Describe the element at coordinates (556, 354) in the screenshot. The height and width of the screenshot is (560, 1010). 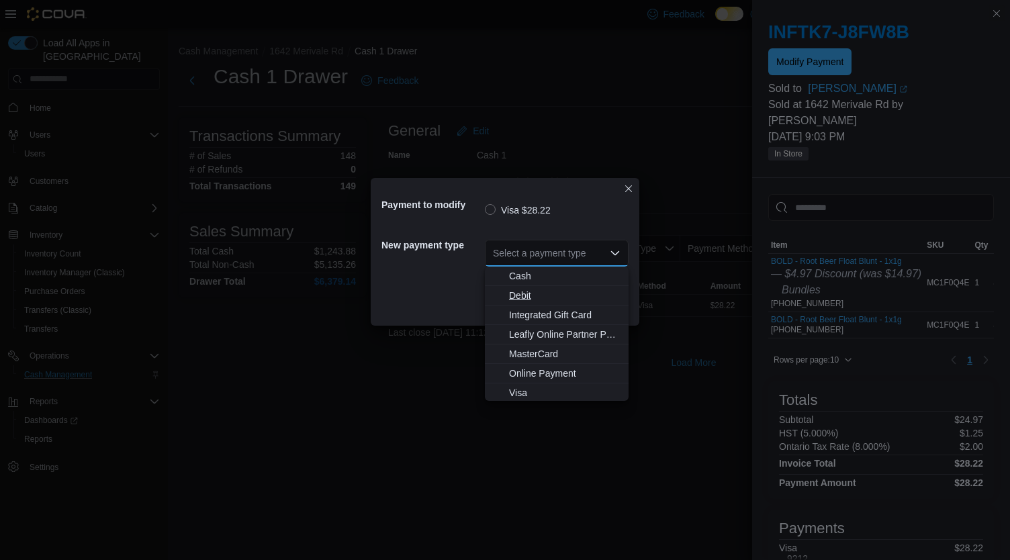
I see `button: MasterCard` at that location.